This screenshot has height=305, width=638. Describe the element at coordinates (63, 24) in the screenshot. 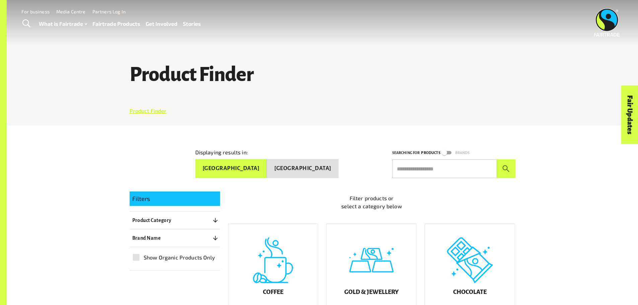

I see `a: What is Fairtrade` at that location.